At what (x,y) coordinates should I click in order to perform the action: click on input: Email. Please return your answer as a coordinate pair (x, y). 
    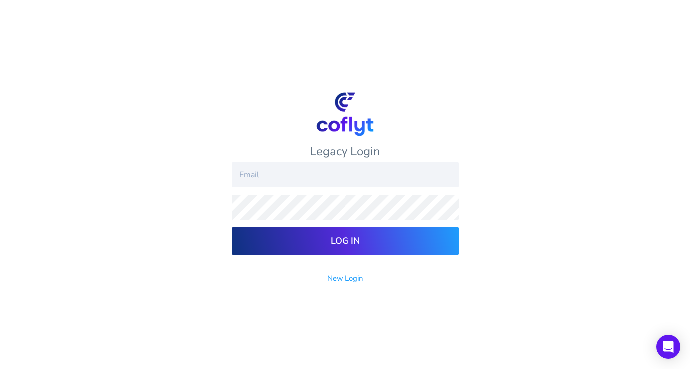
    Looking at the image, I should click on (345, 175).